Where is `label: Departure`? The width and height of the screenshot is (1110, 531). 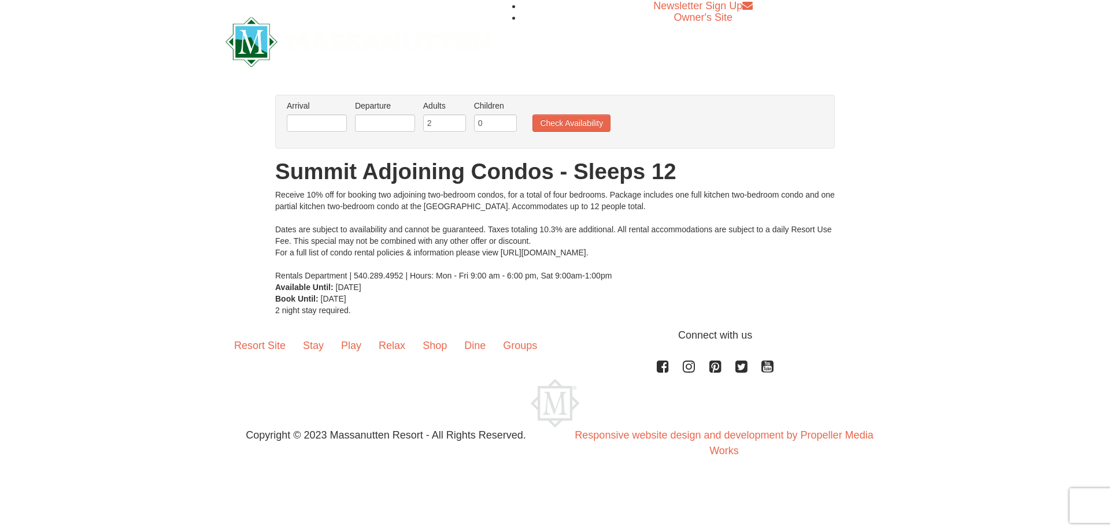 label: Departure is located at coordinates (385, 106).